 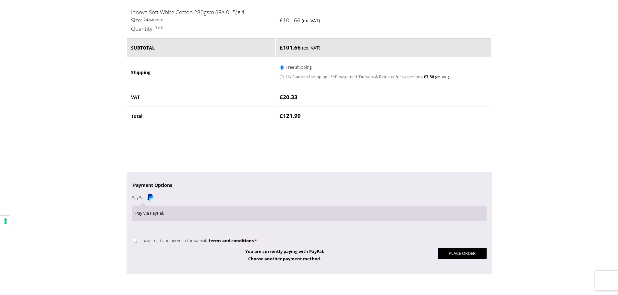 I want to click on input: I have read and agree to the websiteterms and conditions *, so click(x=135, y=241).